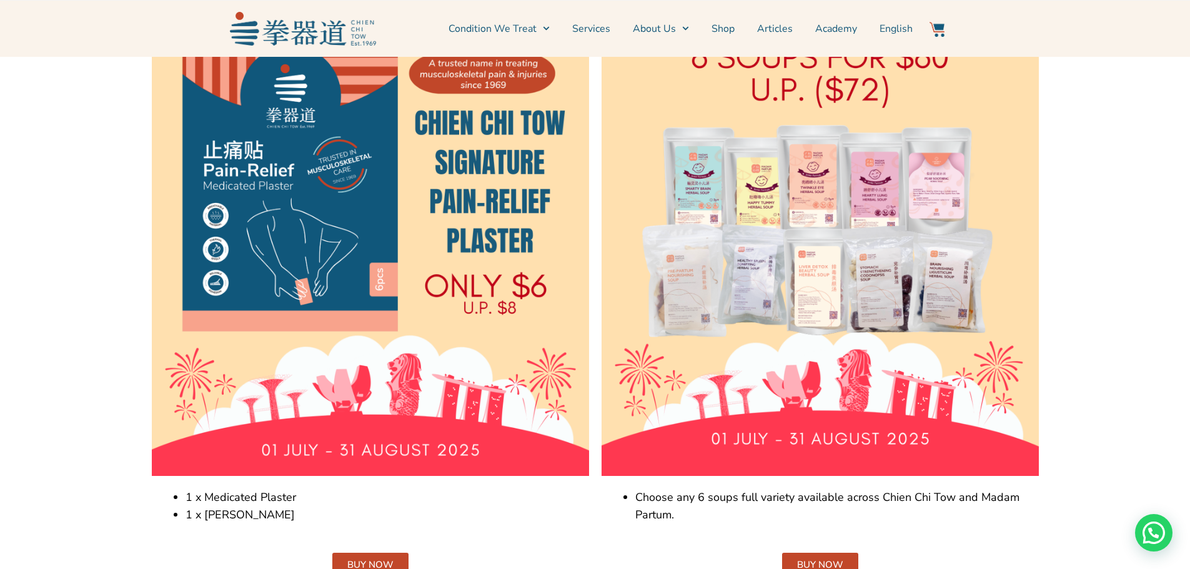 The height and width of the screenshot is (569, 1190). What do you see at coordinates (896, 29) in the screenshot?
I see `span: English` at bounding box center [896, 29].